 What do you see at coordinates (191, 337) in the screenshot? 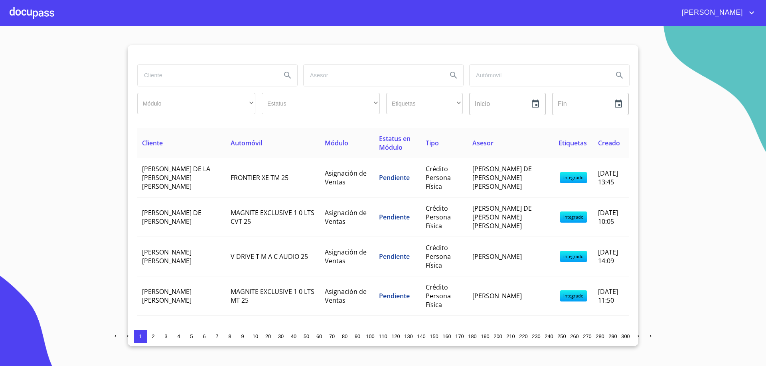
I see `button: 5` at bounding box center [191, 337].